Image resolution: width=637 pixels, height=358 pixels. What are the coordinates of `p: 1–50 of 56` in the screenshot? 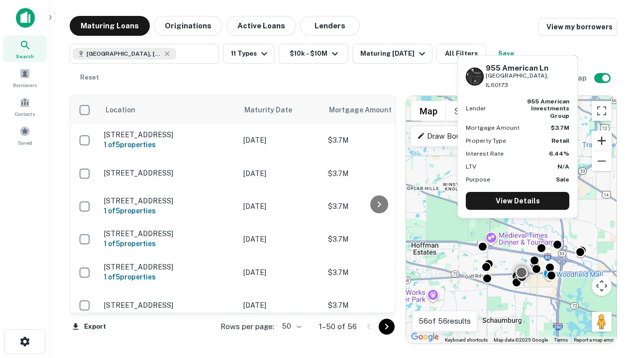 It's located at (338, 327).